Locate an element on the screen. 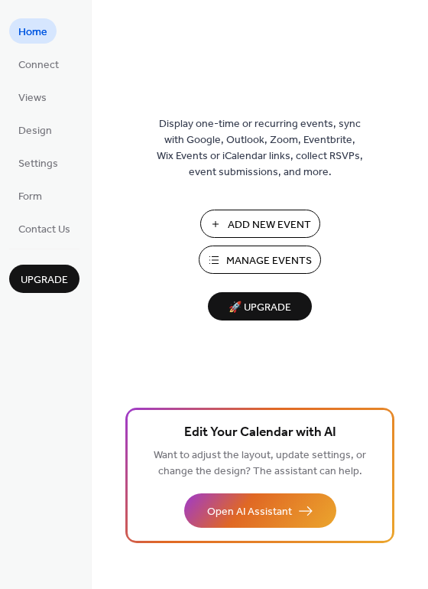  a: Home is located at coordinates (33, 31).